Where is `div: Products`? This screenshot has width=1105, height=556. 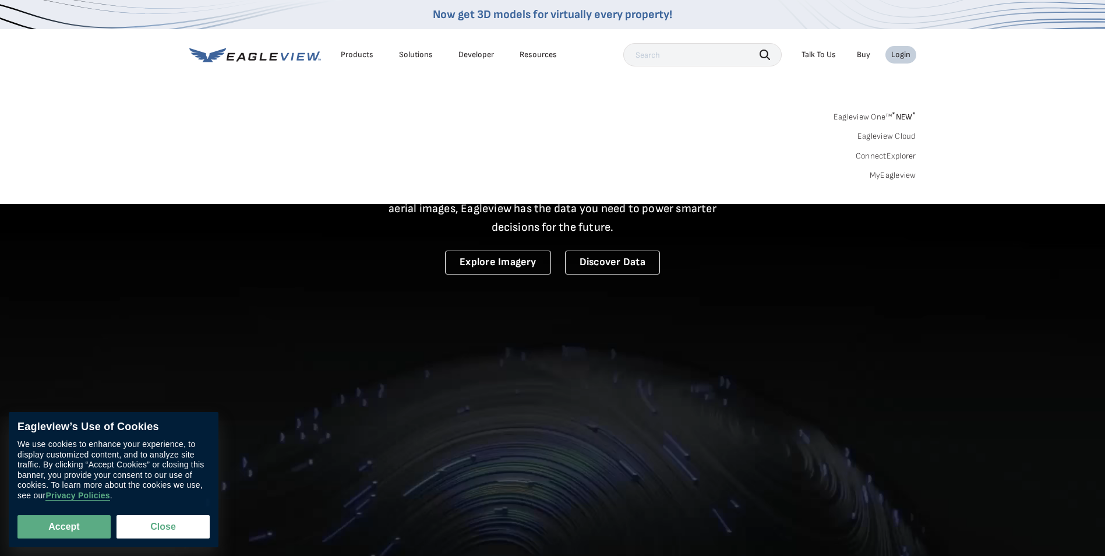 div: Products is located at coordinates (357, 55).